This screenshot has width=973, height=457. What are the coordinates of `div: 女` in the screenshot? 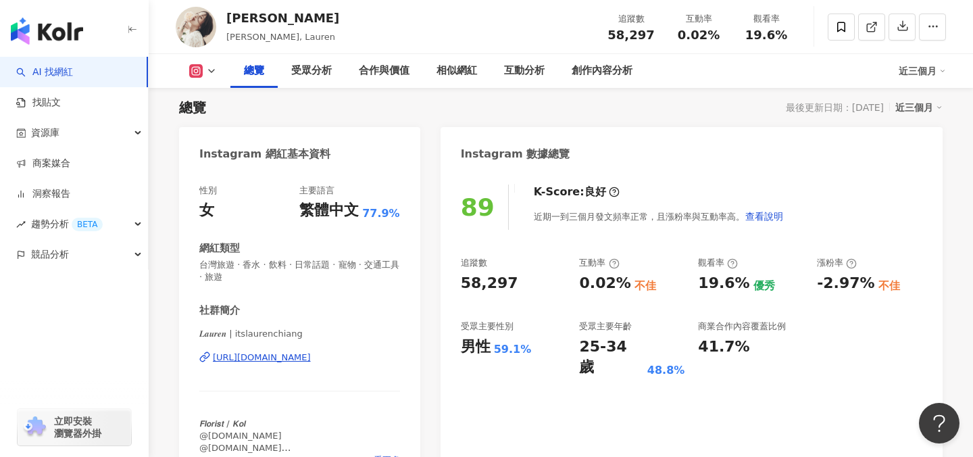 It's located at (207, 210).